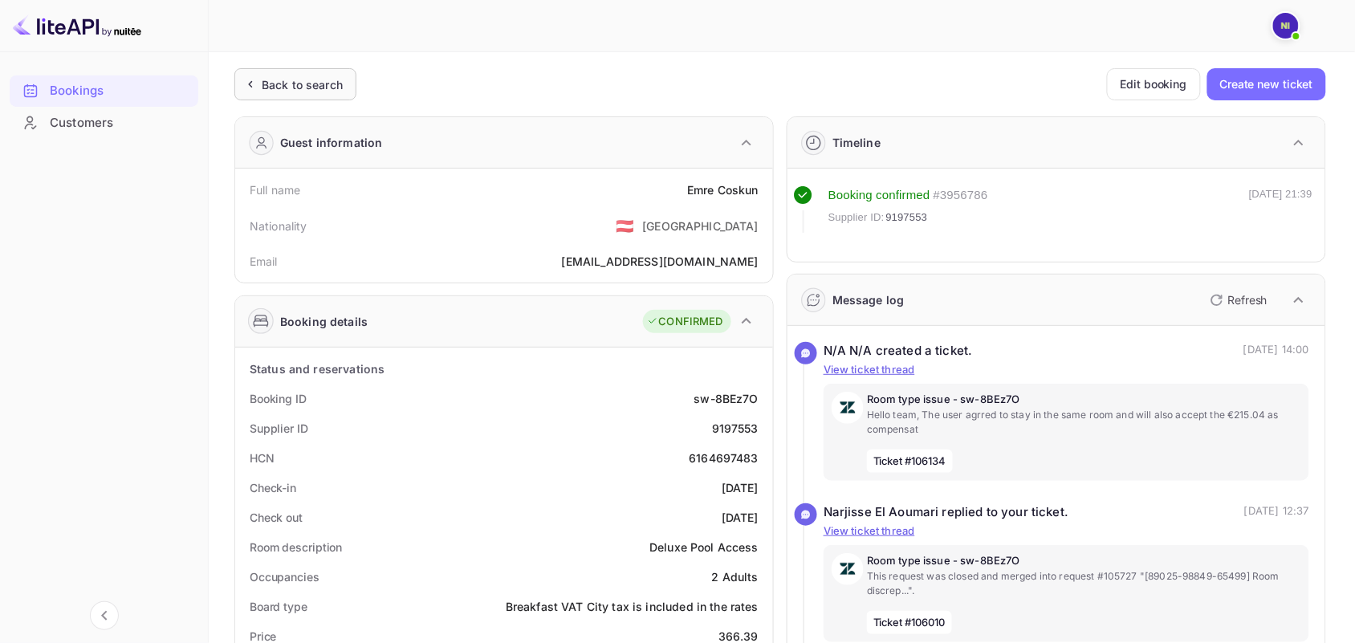  What do you see at coordinates (961, 195) in the screenshot?
I see `div: # 3956786` at bounding box center [961, 195].